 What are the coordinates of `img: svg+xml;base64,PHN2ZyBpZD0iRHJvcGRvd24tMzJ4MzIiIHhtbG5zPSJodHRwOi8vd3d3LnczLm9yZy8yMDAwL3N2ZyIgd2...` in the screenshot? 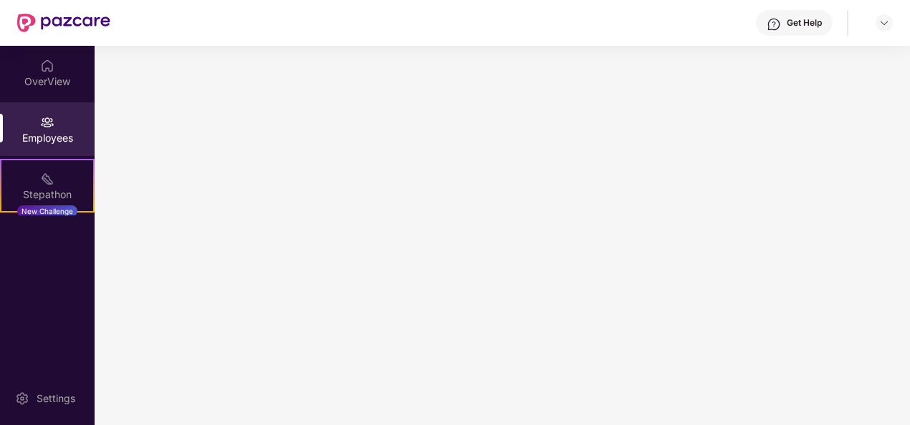 It's located at (884, 23).